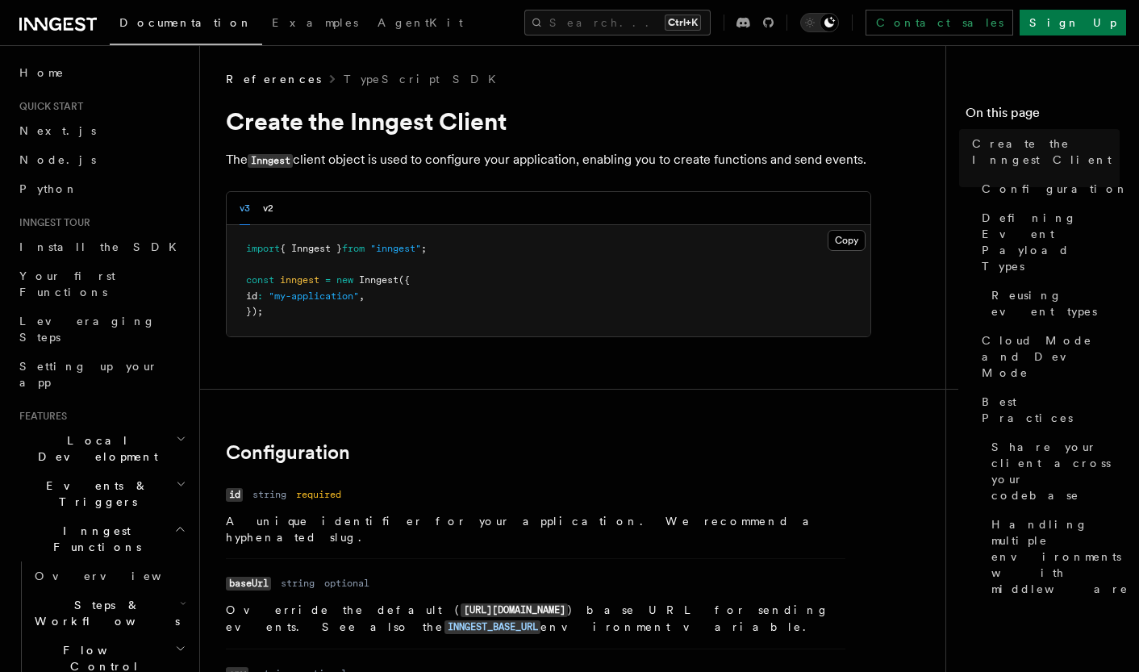 The image size is (1139, 672). What do you see at coordinates (424, 79) in the screenshot?
I see `a: TypeScript SDK` at bounding box center [424, 79].